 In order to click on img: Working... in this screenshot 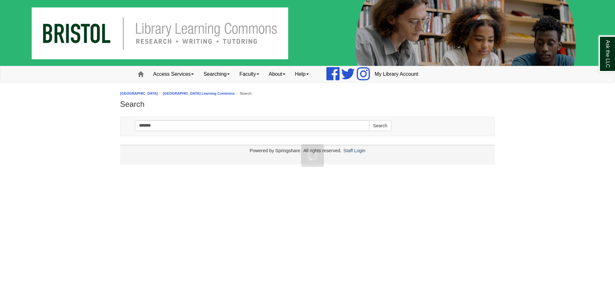, I will do `click(312, 156)`.